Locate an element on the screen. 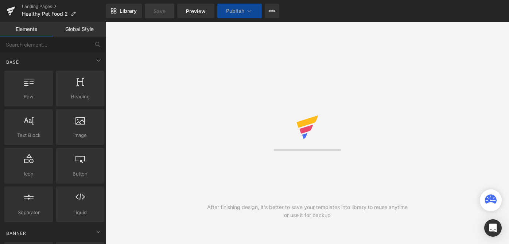 This screenshot has width=509, height=244. span: Publish is located at coordinates (235, 11).